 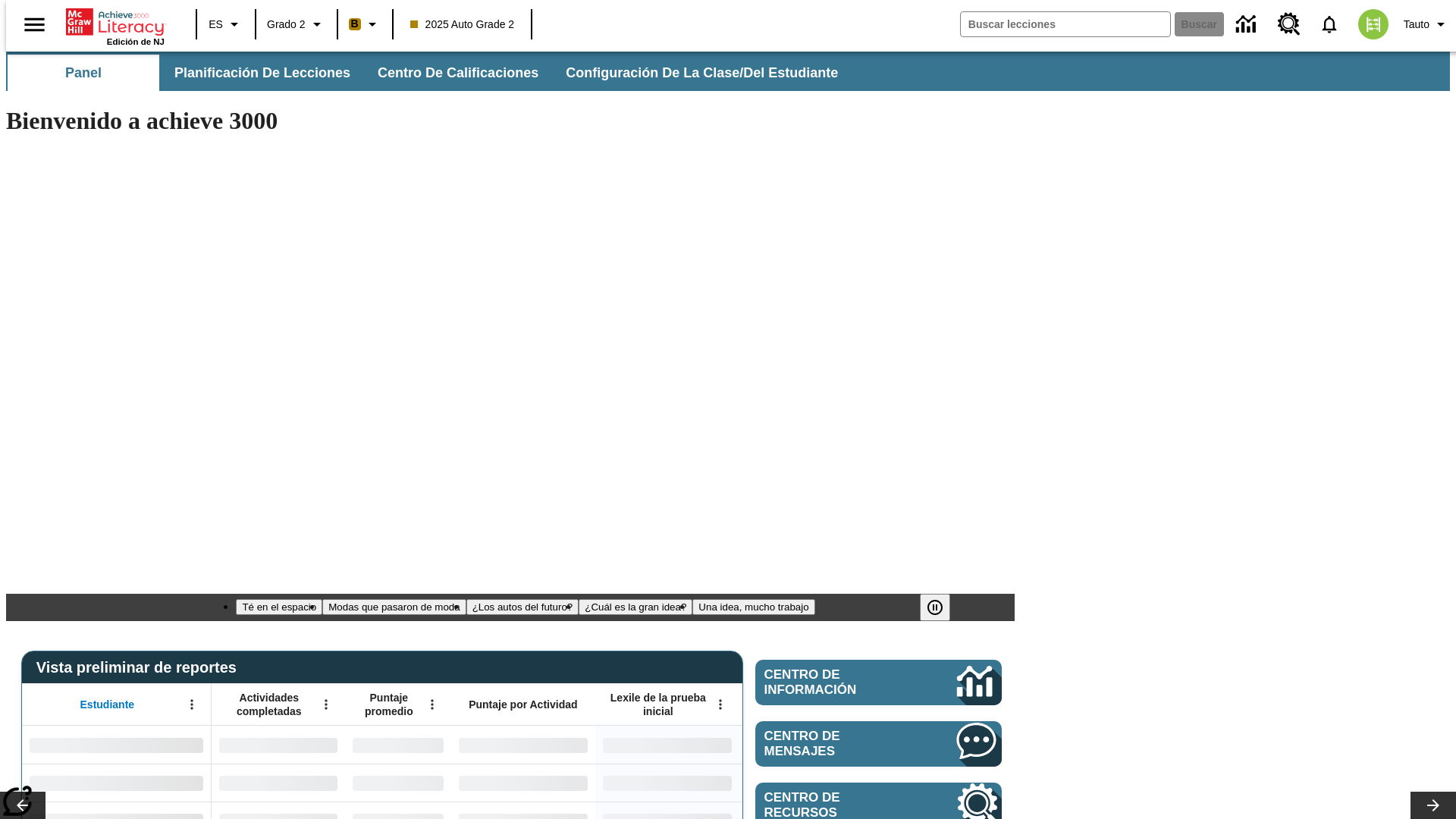 What do you see at coordinates (935, 608) in the screenshot?
I see `button: Pausar` at bounding box center [935, 608].